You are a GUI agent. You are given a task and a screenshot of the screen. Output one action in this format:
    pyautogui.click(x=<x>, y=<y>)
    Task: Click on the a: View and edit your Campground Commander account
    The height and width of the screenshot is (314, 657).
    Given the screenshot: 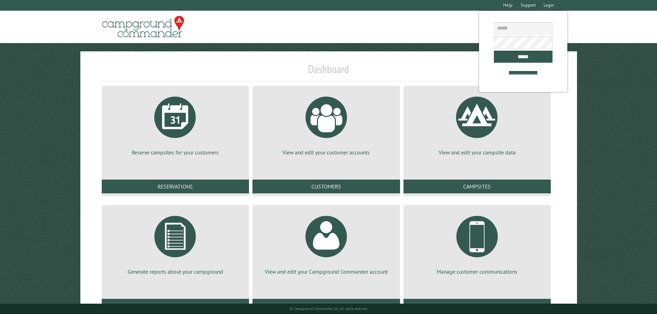 What is the action you would take?
    pyautogui.click(x=326, y=243)
    